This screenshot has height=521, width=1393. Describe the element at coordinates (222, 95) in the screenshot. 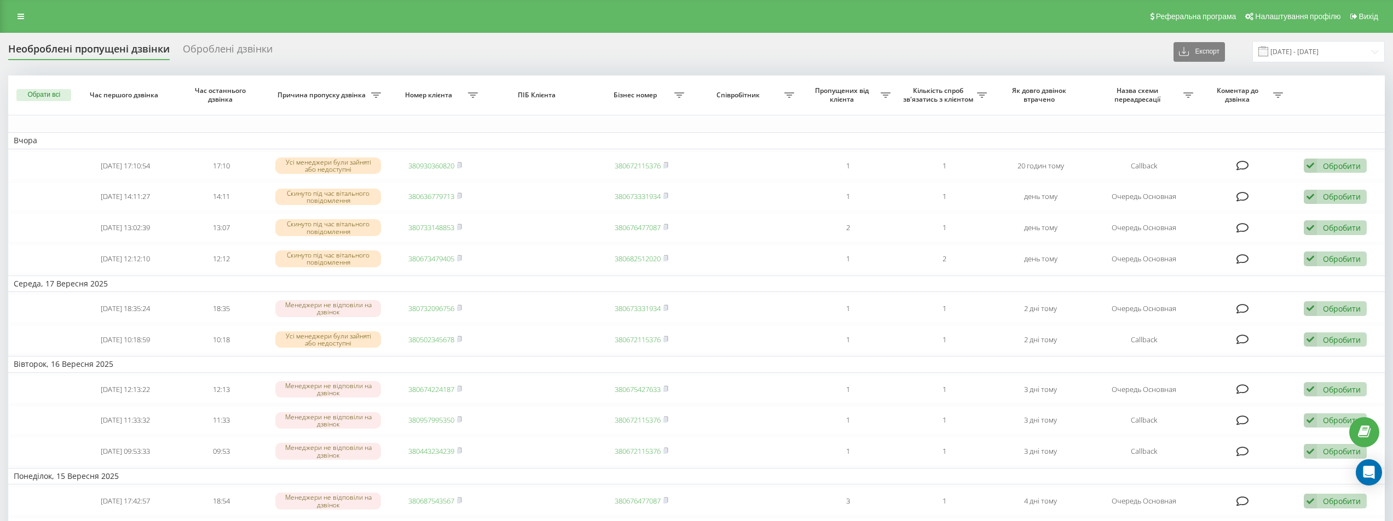

I see `span: Час останнього дзвінка` at that location.